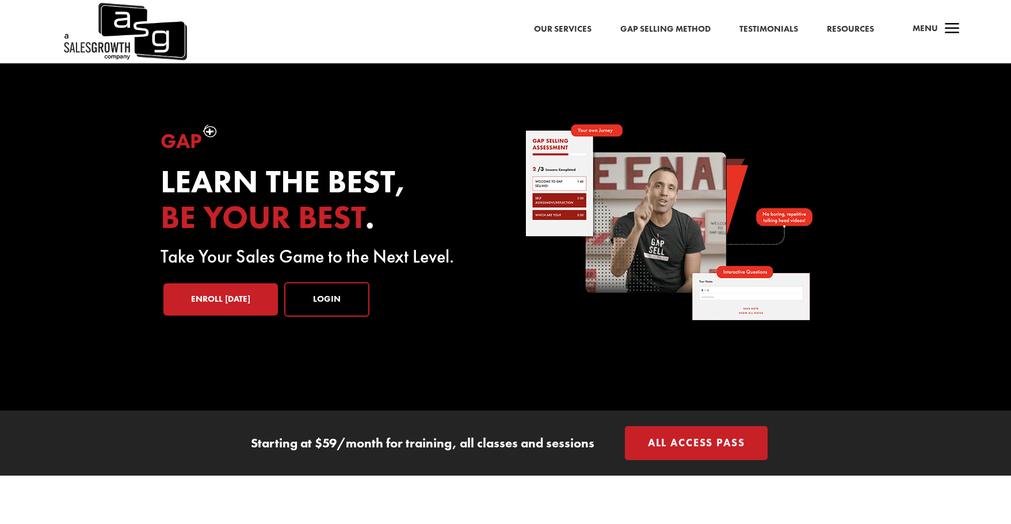  What do you see at coordinates (696, 443) in the screenshot?
I see `a: All Access Pass` at bounding box center [696, 443].